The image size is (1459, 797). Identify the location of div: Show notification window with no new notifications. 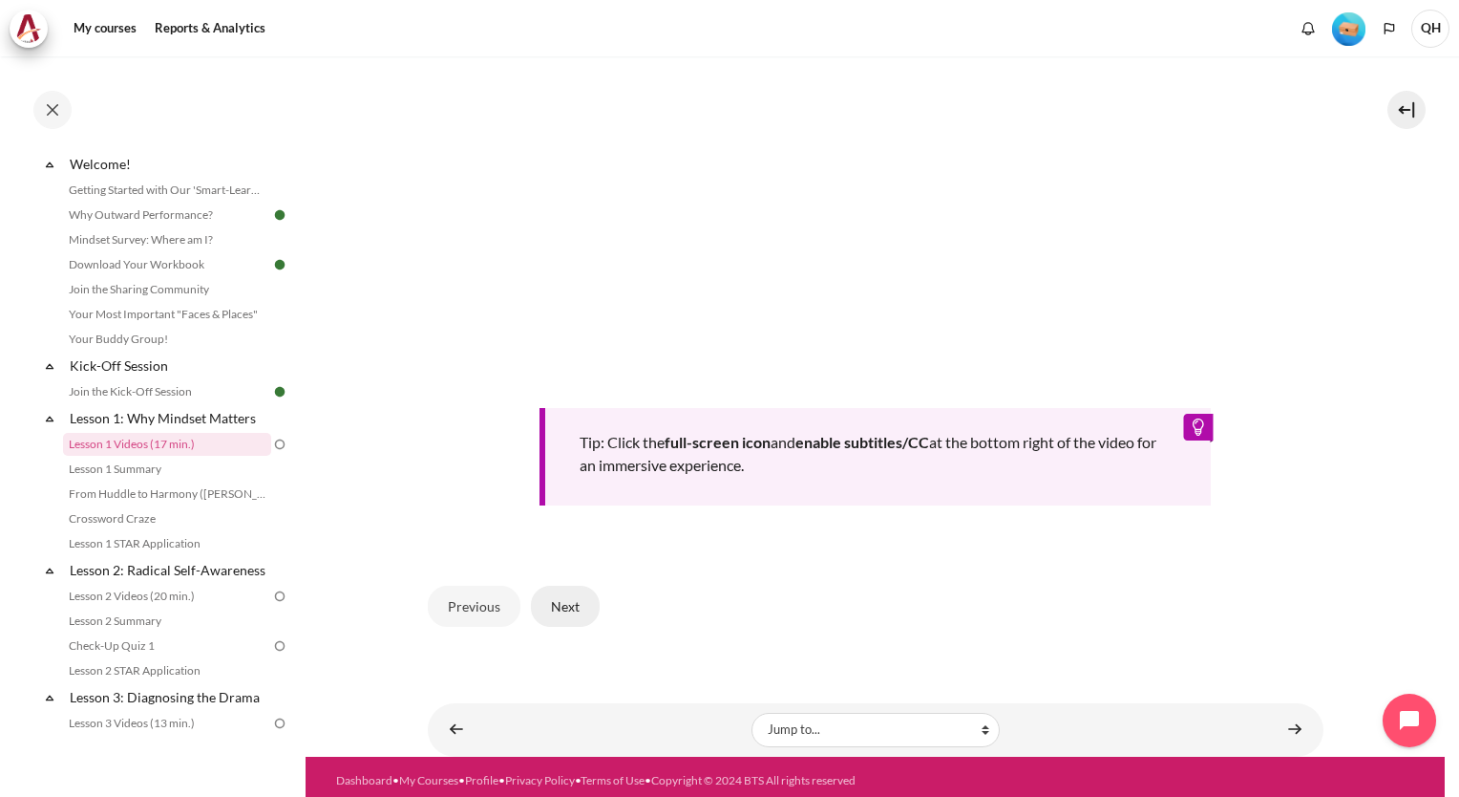
(1308, 29).